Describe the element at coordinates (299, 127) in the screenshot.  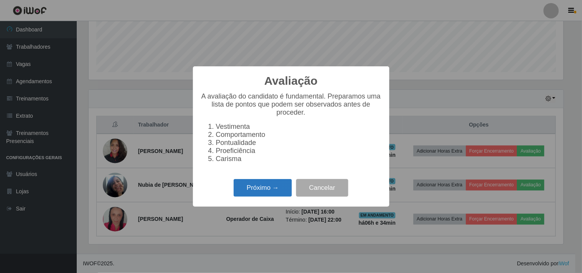
I see `li: Vestimenta` at that location.